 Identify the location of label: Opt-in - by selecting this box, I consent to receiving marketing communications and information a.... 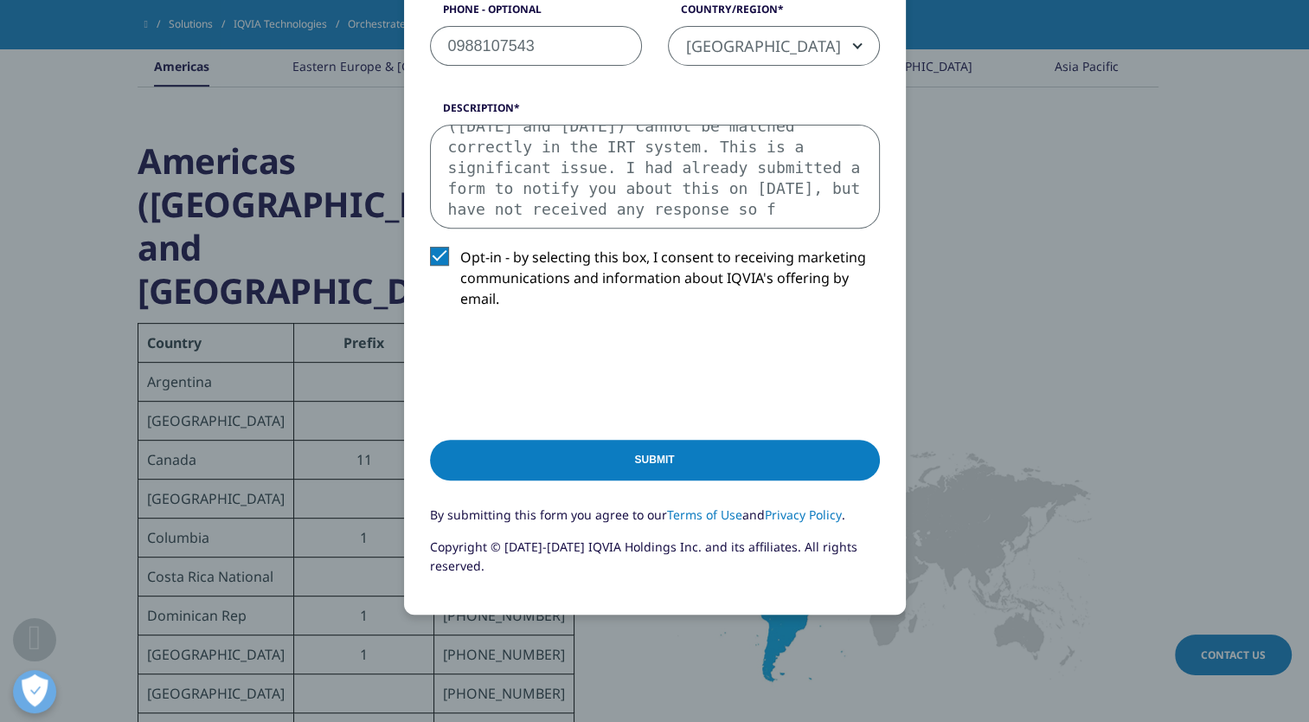
(655, 282).